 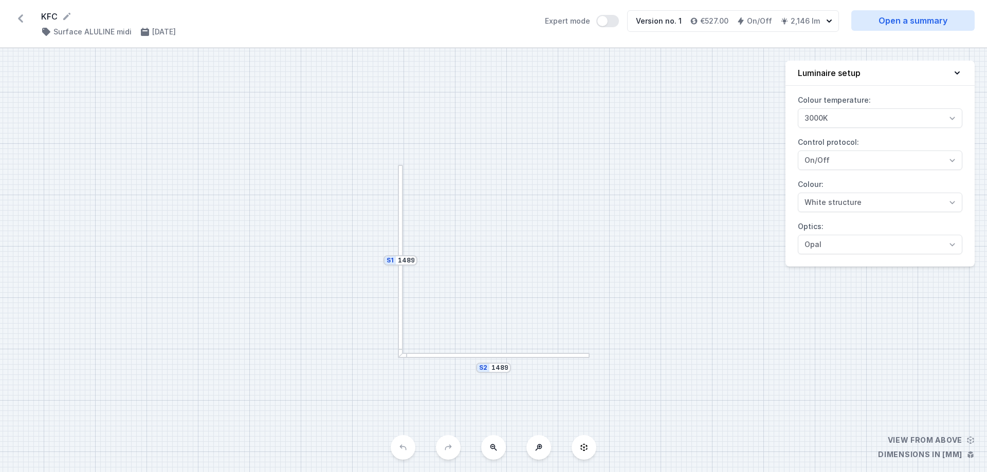 What do you see at coordinates (759, 21) in the screenshot?
I see `h4: On/Off` at bounding box center [759, 21].